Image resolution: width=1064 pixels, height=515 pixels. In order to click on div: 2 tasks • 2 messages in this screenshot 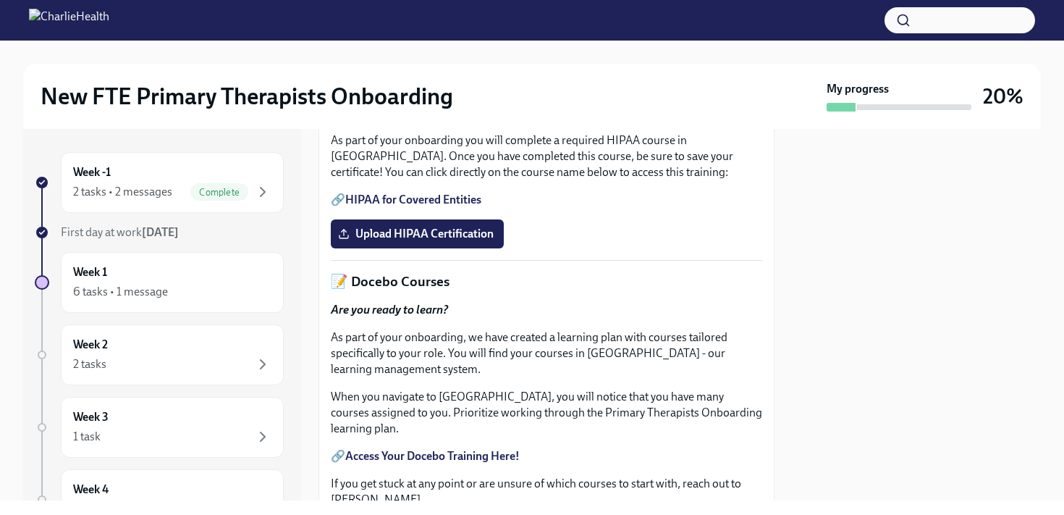, I will do `click(122, 192)`.